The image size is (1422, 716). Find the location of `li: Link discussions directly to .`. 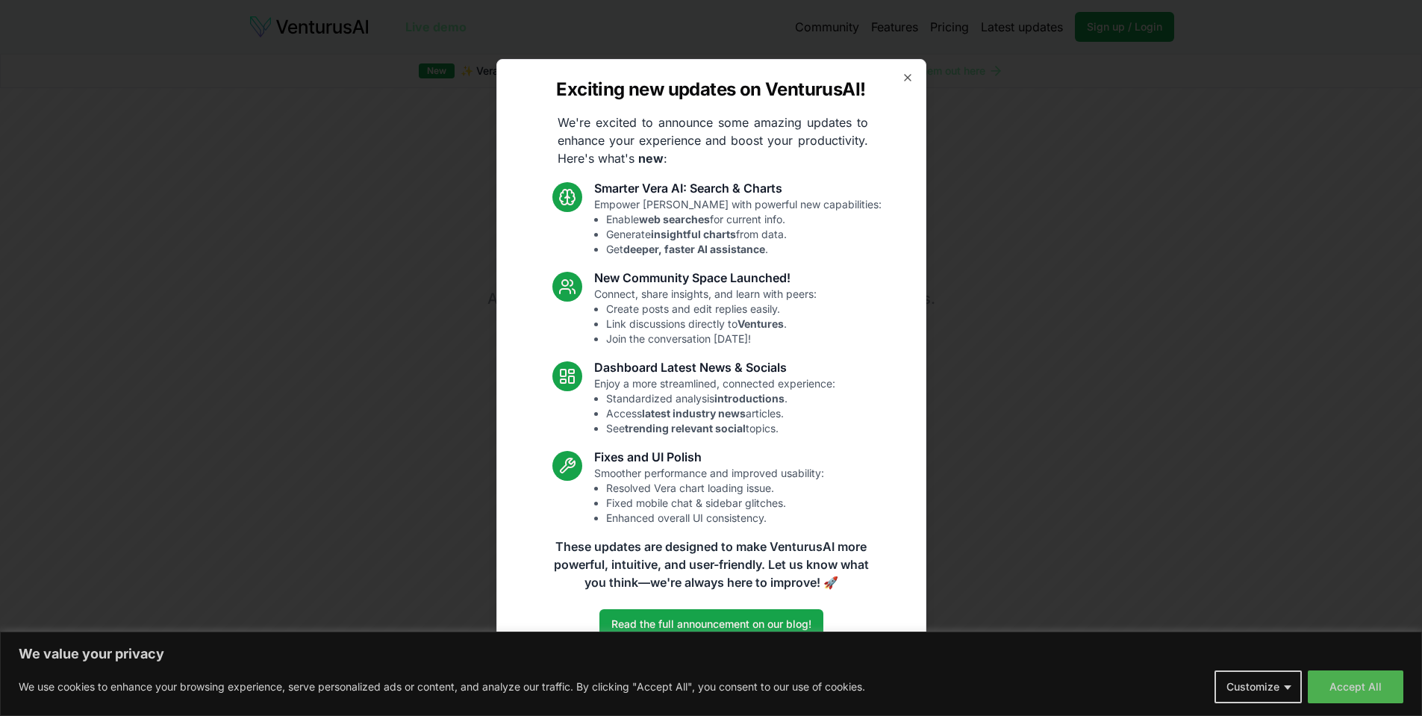

li: Link discussions directly to . is located at coordinates (711, 324).